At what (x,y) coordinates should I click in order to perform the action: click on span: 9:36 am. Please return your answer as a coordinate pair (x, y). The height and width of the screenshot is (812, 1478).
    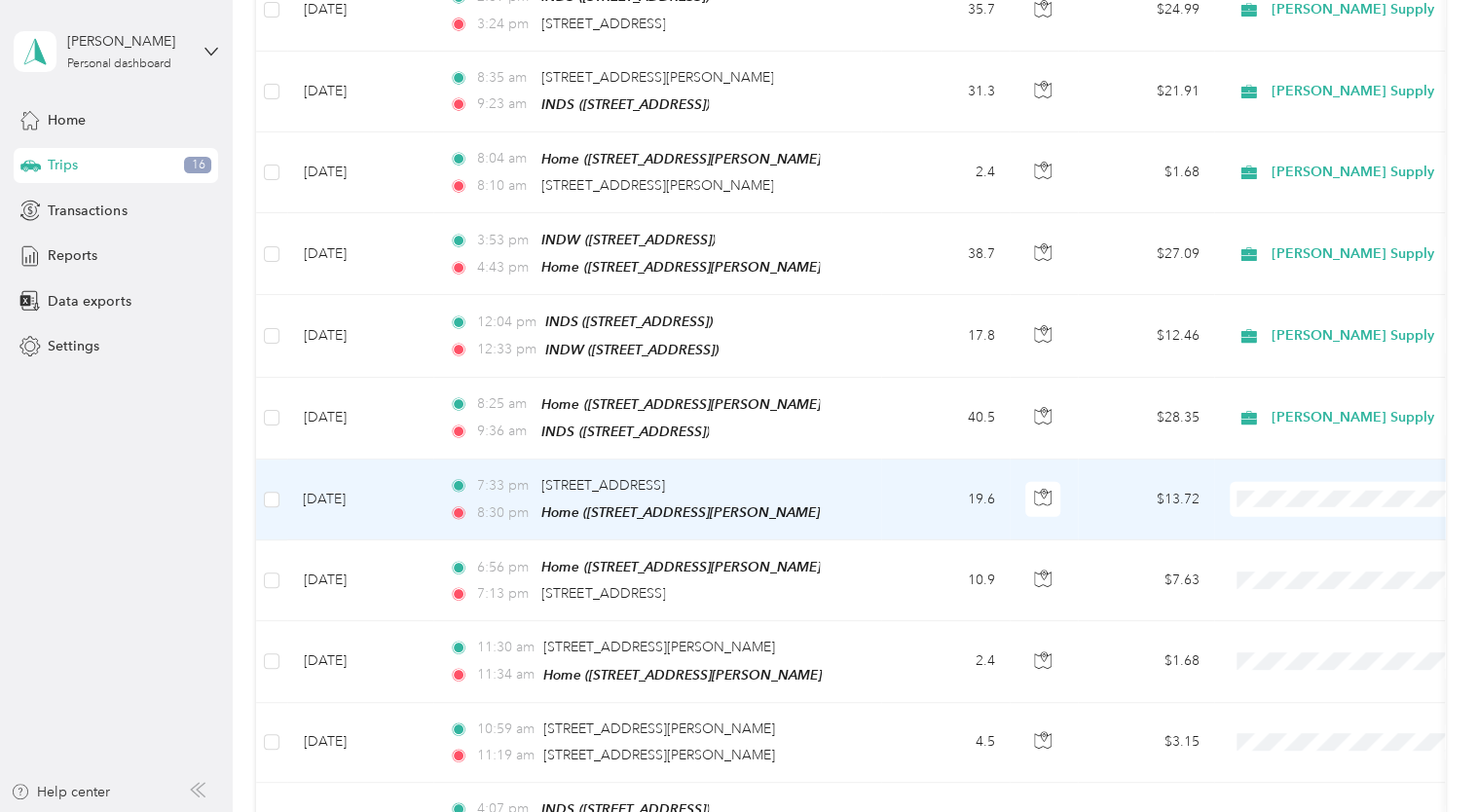
    Looking at the image, I should click on (504, 431).